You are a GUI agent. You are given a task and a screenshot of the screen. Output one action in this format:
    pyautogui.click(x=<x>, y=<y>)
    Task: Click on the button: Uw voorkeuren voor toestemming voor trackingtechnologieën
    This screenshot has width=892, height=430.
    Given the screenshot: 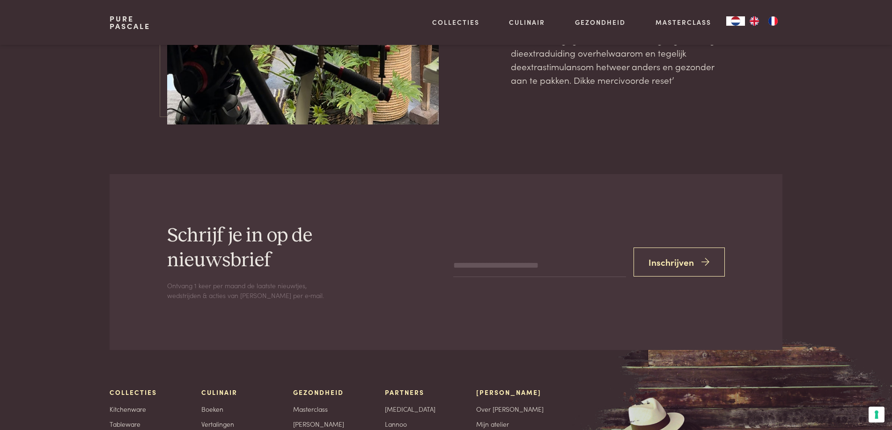 What is the action you would take?
    pyautogui.click(x=877, y=415)
    